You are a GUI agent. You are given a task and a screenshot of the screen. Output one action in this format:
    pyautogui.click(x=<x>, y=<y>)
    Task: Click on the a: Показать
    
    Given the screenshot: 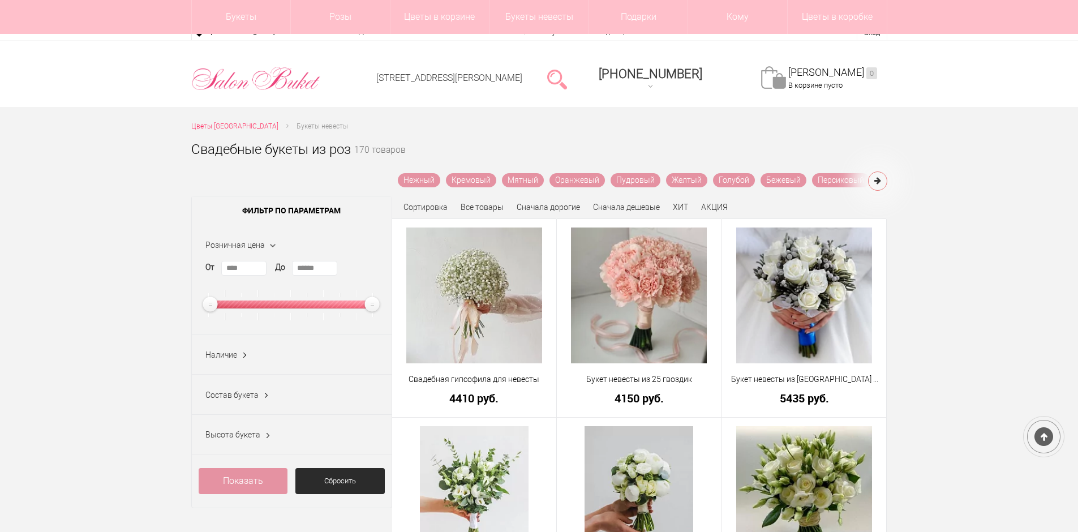 What is the action you would take?
    pyautogui.click(x=243, y=481)
    